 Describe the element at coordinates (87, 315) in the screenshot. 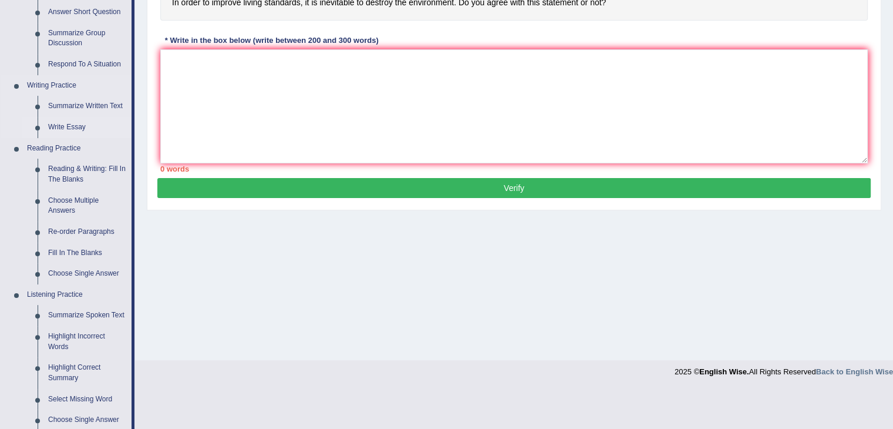

I see `a: Summarize Spoken Text` at that location.